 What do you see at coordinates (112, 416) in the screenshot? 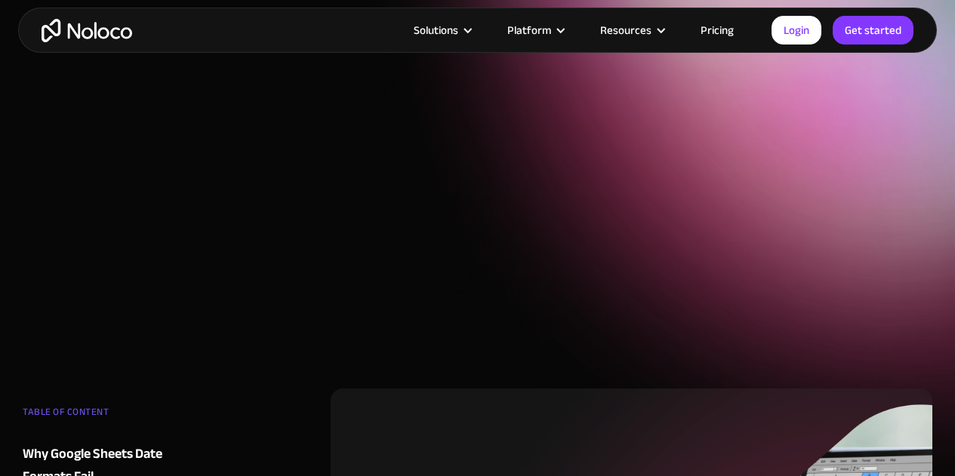
I see `div: TABLE OF CONTENT` at bounding box center [112, 416].